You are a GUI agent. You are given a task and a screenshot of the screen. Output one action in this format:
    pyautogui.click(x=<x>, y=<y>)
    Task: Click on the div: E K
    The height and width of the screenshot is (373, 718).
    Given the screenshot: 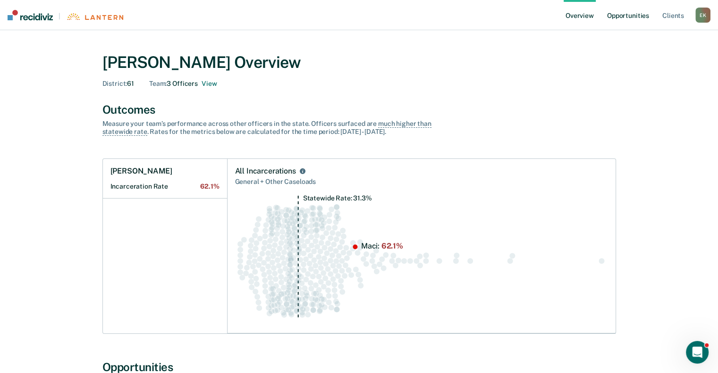 What is the action you would take?
    pyautogui.click(x=703, y=15)
    